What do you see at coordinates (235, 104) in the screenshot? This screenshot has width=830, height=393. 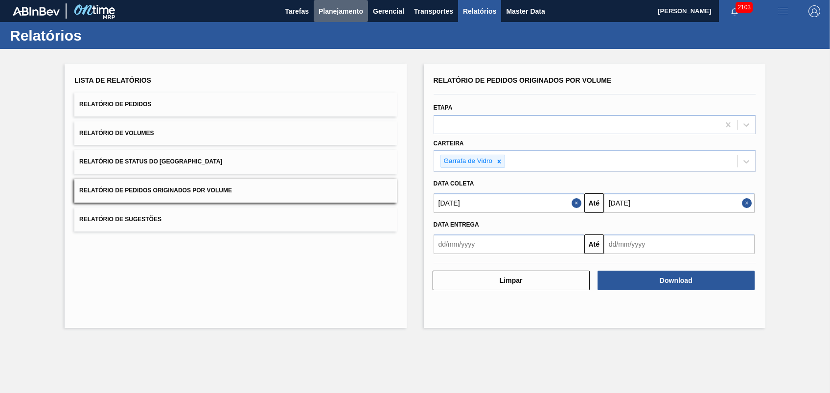 I see `button: Relatório de Pedidos` at bounding box center [235, 104].